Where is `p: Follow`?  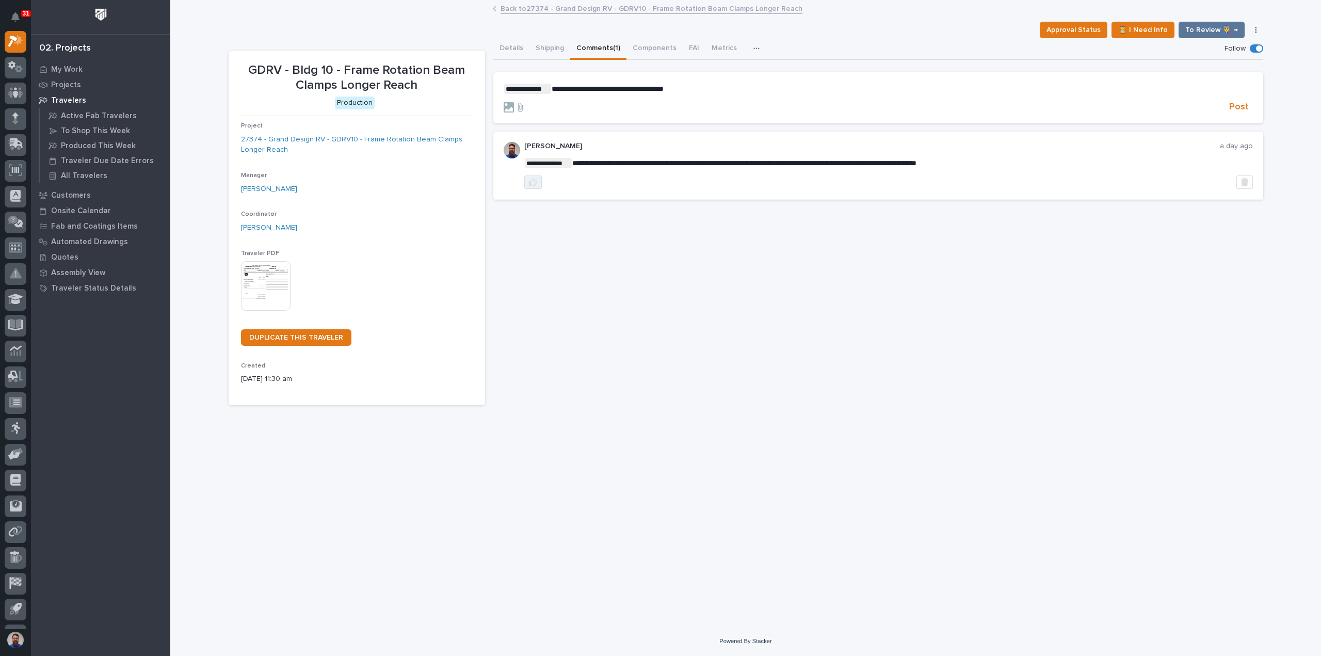 p: Follow is located at coordinates (1235, 49).